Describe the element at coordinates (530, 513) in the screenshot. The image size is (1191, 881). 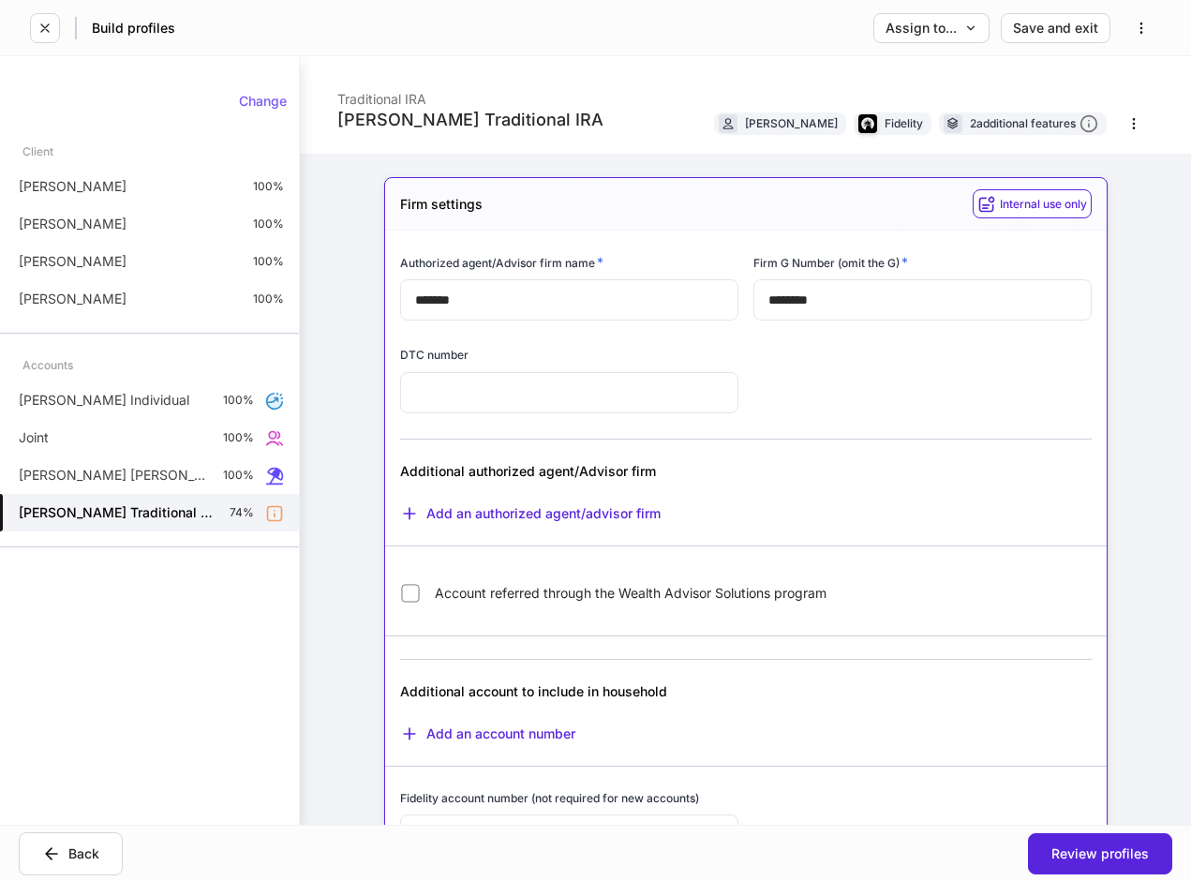
I see `button: Add an authorized agent/advisor firm` at that location.